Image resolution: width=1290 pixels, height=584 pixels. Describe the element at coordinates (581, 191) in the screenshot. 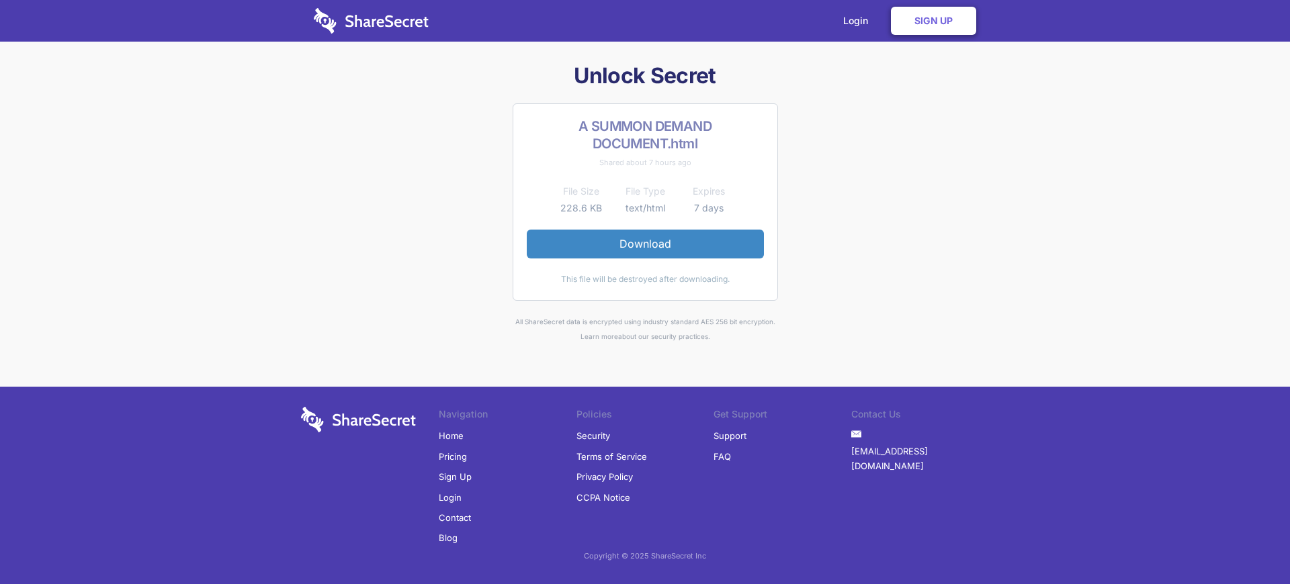

I see `th: File Size` at that location.